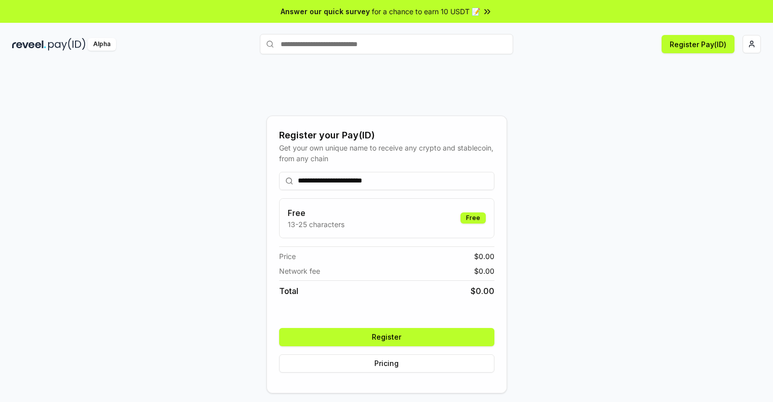 The height and width of the screenshot is (402, 773). What do you see at coordinates (387, 363) in the screenshot?
I see `button: Pricing` at bounding box center [387, 363].